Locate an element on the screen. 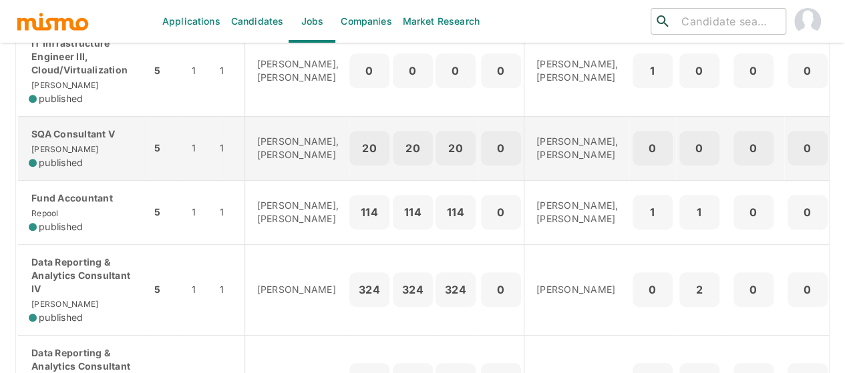 This screenshot has width=845, height=373. p: 2 is located at coordinates (699, 290).